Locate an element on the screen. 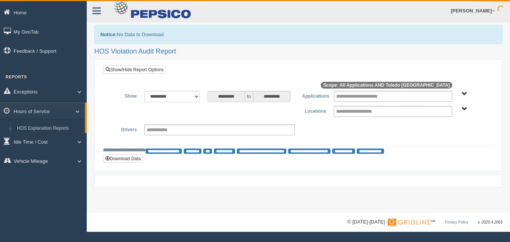 This screenshot has width=510, height=242. a: HOS Explanation Reports is located at coordinates (49, 129).